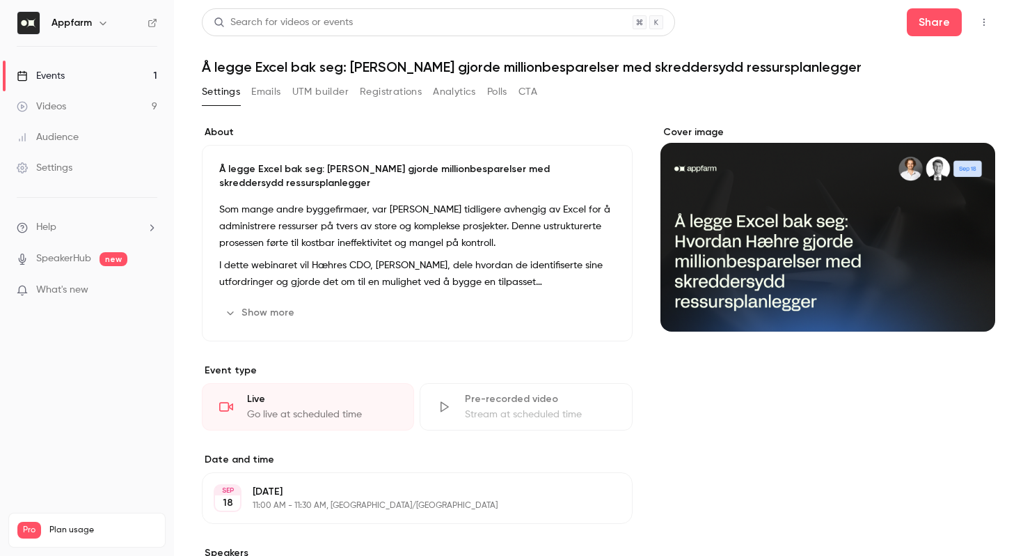 The width and height of the screenshot is (1023, 556). What do you see at coordinates (828, 132) in the screenshot?
I see `label: Cover image` at bounding box center [828, 132].